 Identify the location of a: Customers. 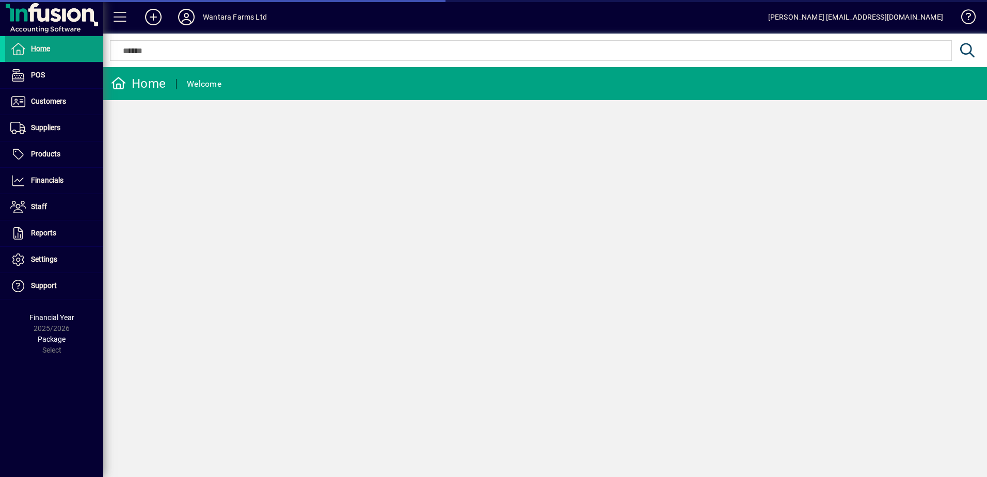
(54, 102).